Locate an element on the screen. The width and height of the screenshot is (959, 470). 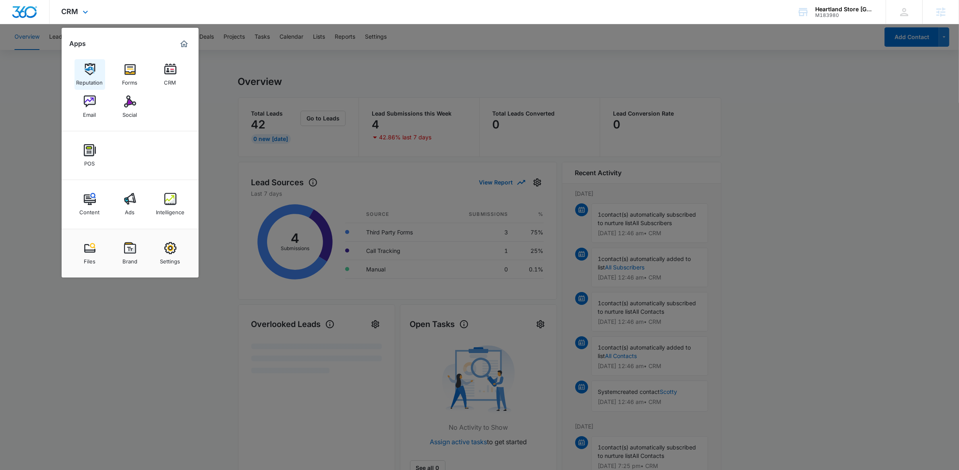
h2: Apps is located at coordinates (78, 43).